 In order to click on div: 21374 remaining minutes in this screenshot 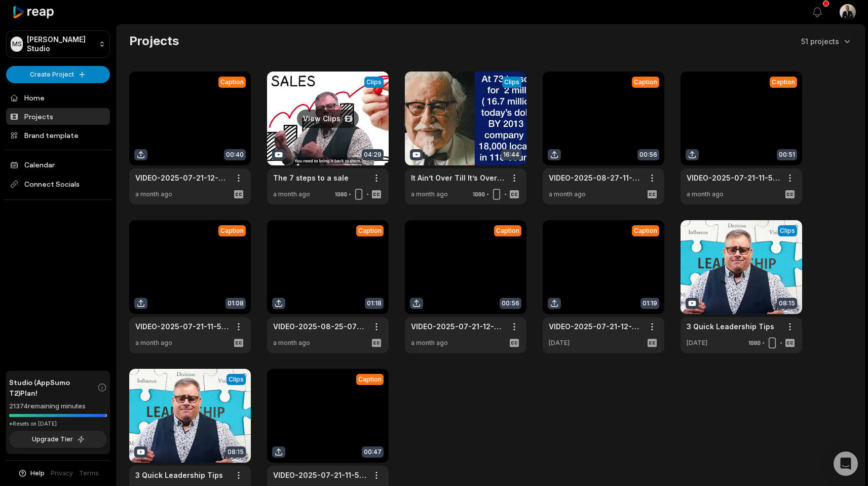, I will do `click(58, 406)`.